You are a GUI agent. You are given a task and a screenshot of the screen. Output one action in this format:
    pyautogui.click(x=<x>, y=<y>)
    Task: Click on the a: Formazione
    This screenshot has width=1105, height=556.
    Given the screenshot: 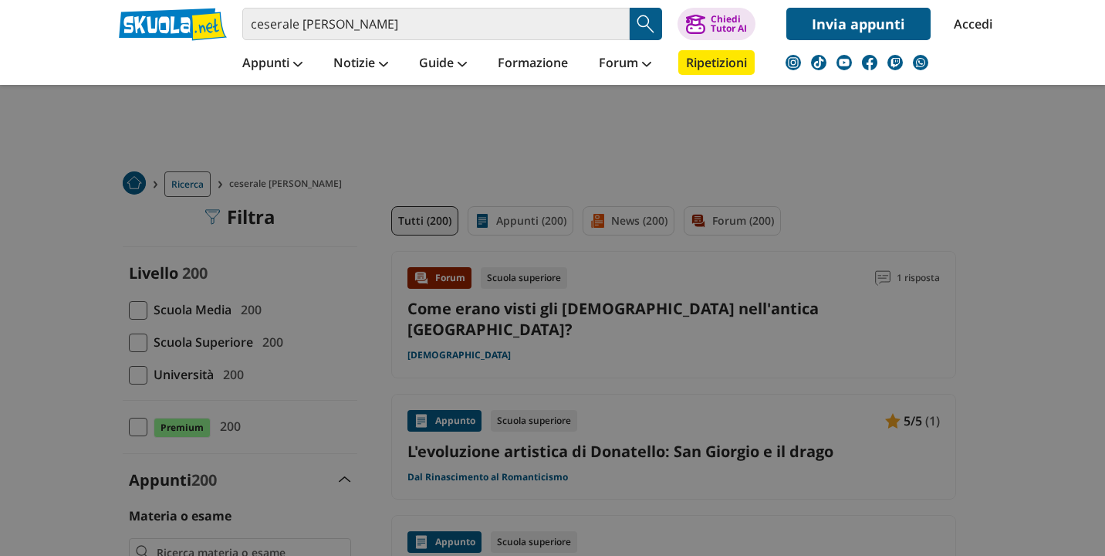 What is the action you would take?
    pyautogui.click(x=532, y=64)
    